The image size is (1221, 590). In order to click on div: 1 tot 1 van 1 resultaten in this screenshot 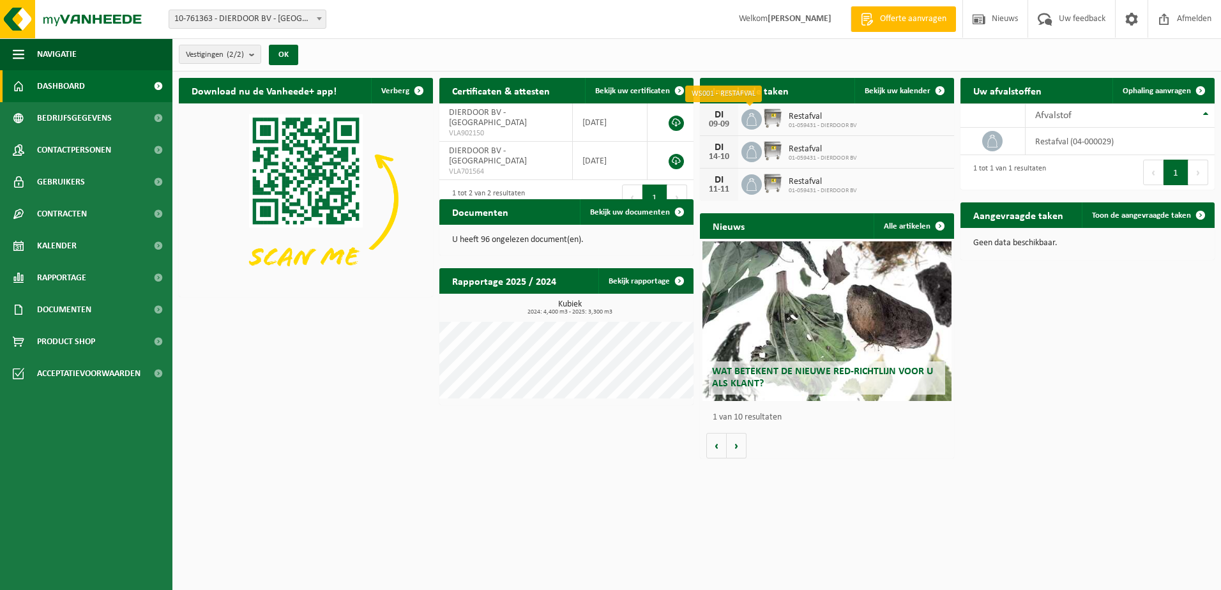, I will do `click(1007, 172)`.